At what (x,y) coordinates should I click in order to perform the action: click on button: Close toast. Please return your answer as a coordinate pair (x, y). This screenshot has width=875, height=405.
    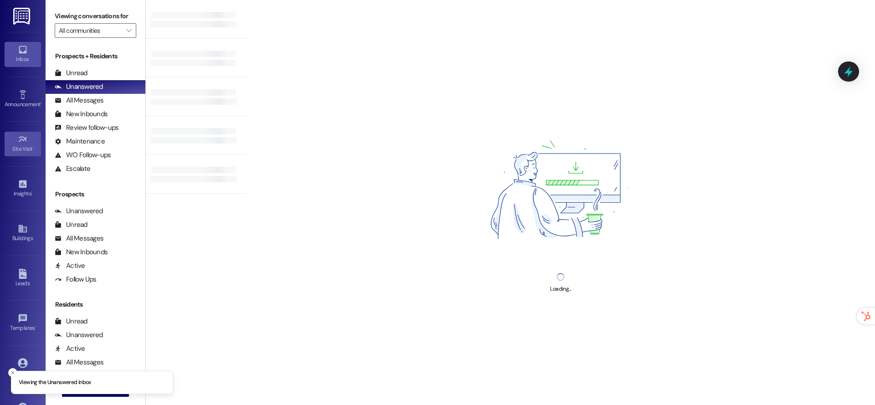
    Looking at the image, I should click on (13, 373).